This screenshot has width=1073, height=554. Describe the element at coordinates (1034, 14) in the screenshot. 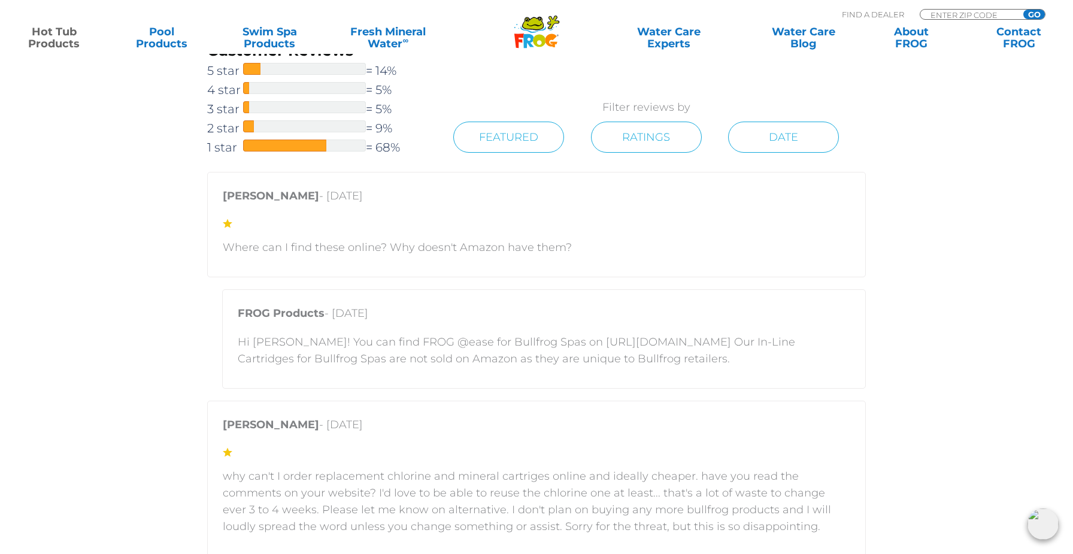

I see `input: GO` at that location.